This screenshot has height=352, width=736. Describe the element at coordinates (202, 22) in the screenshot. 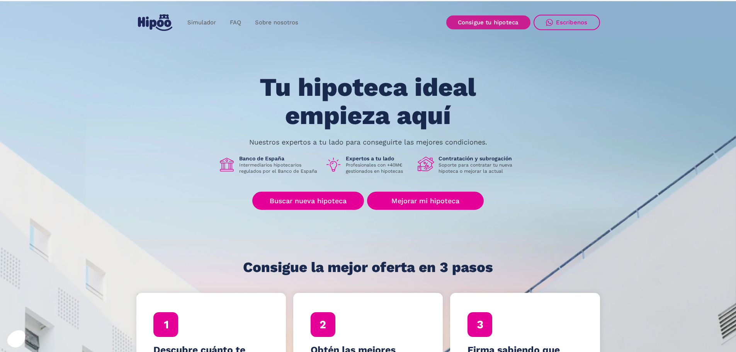

I see `a: Simulador` at that location.